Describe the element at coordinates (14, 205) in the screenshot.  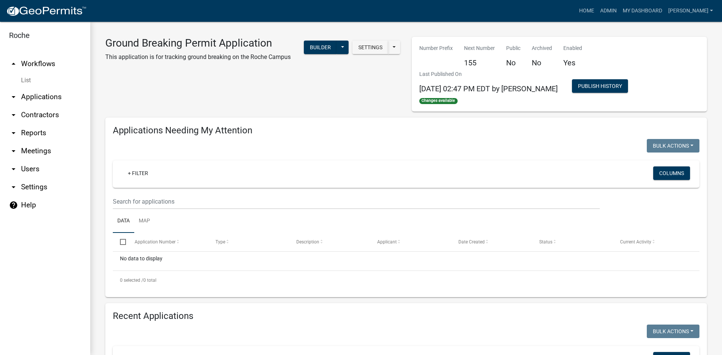
I see `i: help` at that location.